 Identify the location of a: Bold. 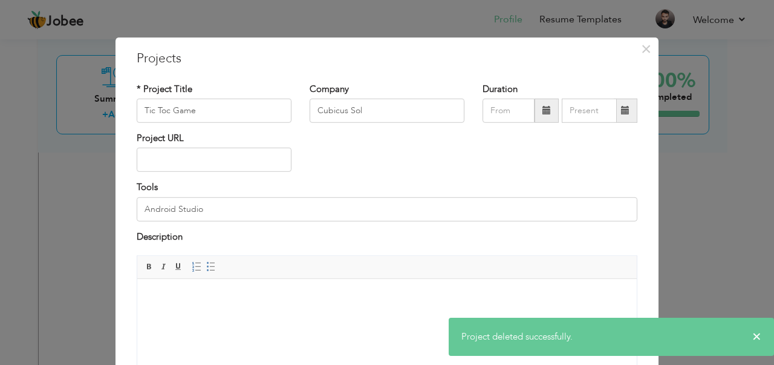
(149, 267).